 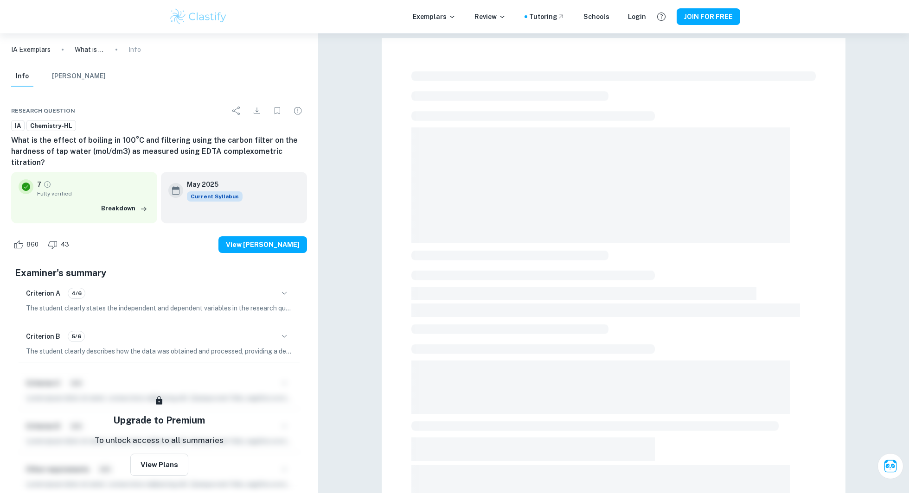 I want to click on p: The student clearly describes how the data was obtained and processed, providing a detailed and p..., so click(x=159, y=351).